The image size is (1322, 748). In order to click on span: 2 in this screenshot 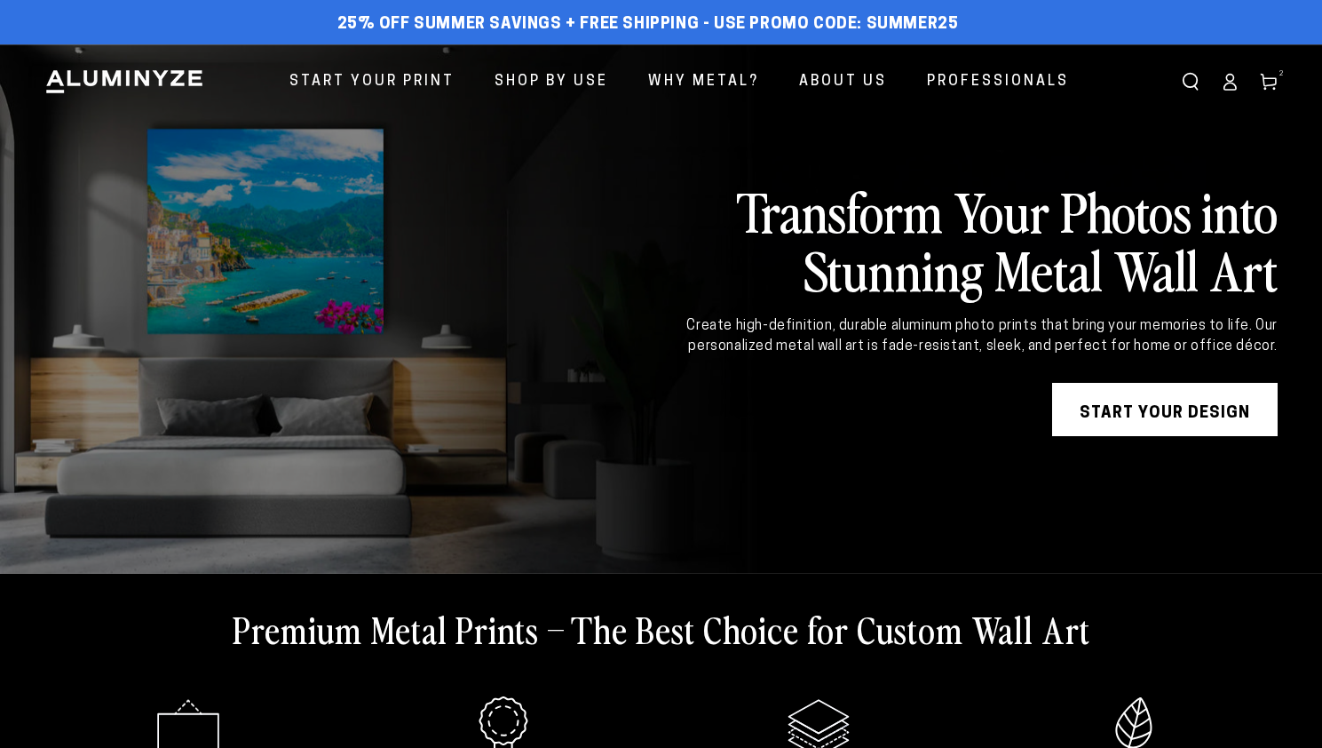, I will do `click(1282, 74)`.